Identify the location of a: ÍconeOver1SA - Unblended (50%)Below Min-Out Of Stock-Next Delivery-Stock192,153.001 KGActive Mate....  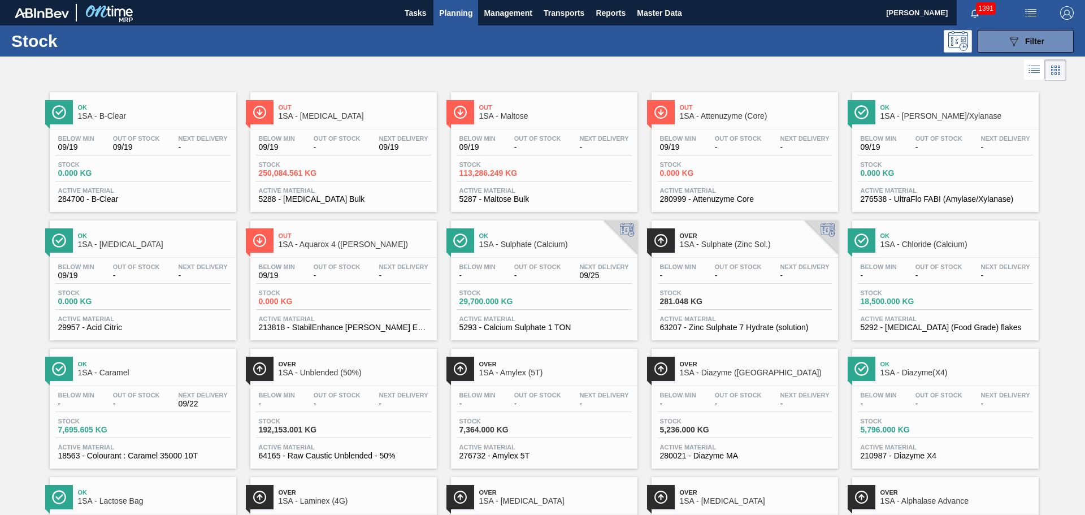
(342, 404).